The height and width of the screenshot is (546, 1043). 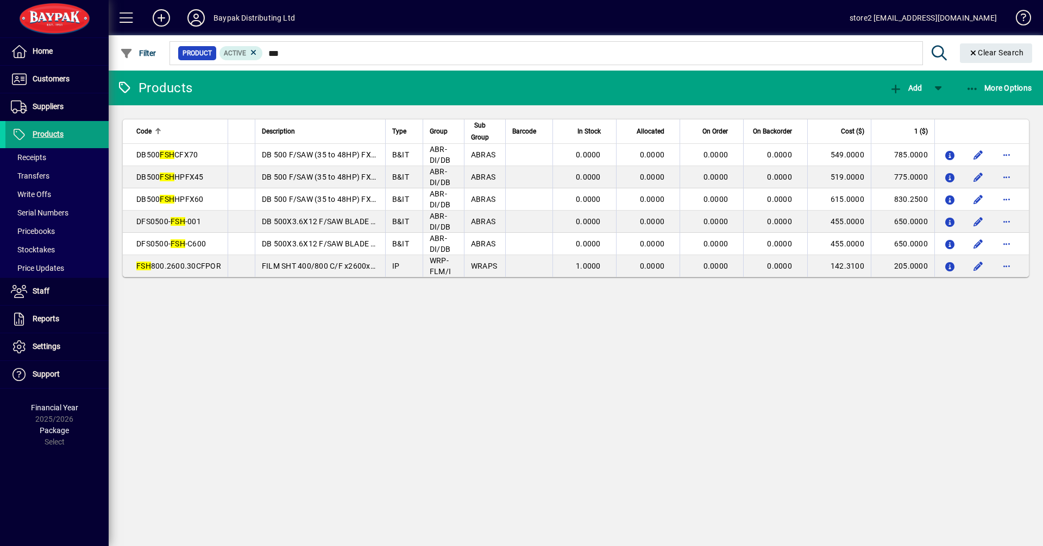 I want to click on span: Pricebooks, so click(x=33, y=231).